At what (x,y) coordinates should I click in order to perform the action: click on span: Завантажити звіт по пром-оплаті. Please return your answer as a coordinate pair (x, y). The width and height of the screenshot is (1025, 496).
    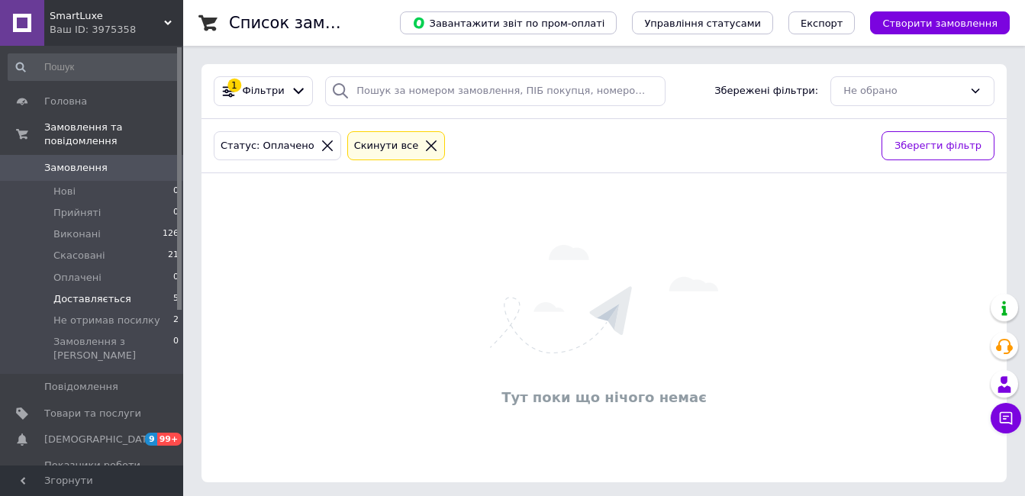
    Looking at the image, I should click on (508, 23).